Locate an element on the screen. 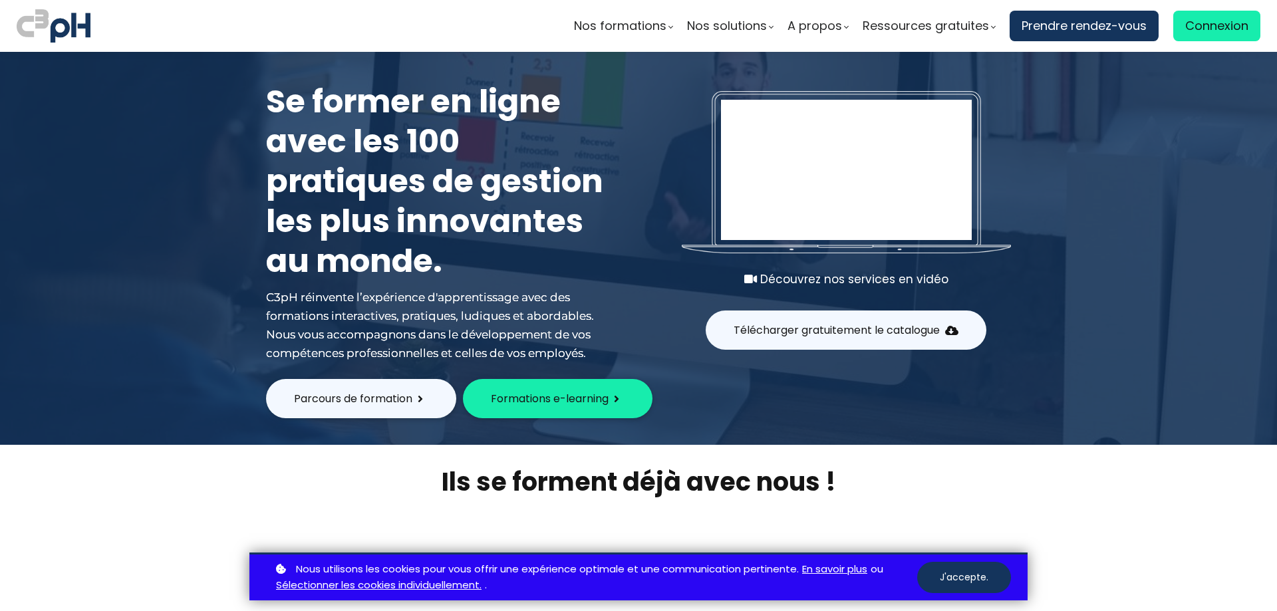 This screenshot has width=1277, height=611. p: ou . is located at coordinates (595, 578).